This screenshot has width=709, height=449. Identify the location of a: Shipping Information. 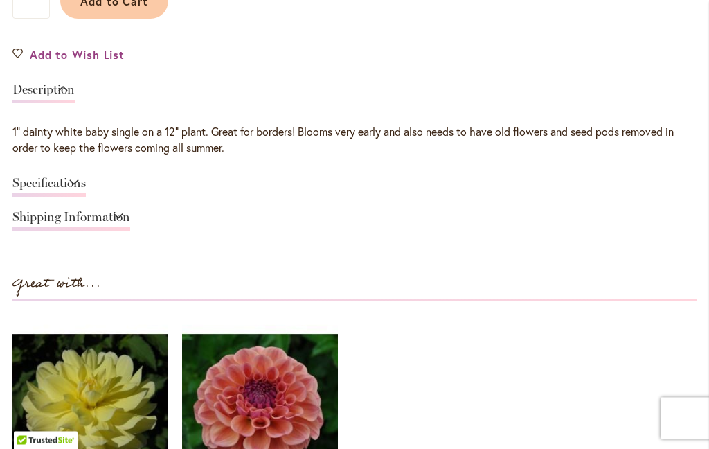
(71, 221).